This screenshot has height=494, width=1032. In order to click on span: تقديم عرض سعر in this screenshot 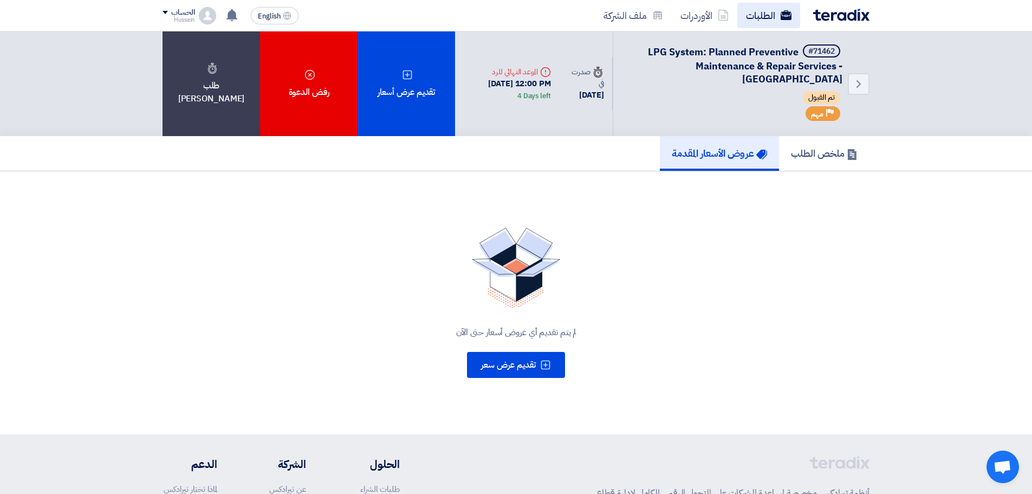, I will do `click(508, 365)`.